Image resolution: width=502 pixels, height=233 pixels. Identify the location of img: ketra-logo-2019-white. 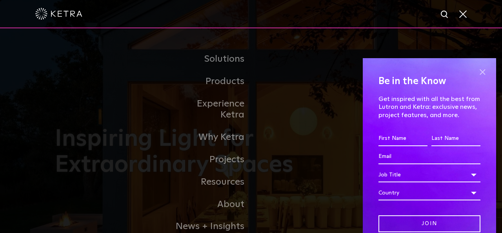
(59, 14).